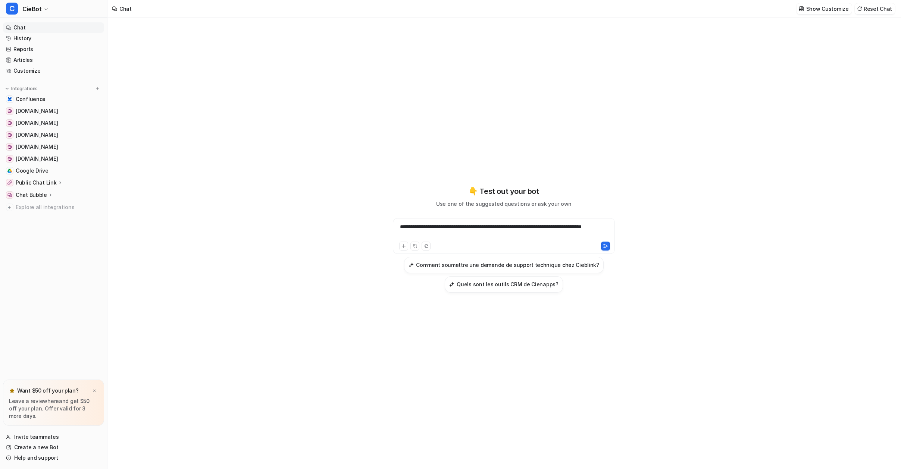  What do you see at coordinates (24, 89) in the screenshot?
I see `p: Integrations` at bounding box center [24, 89].